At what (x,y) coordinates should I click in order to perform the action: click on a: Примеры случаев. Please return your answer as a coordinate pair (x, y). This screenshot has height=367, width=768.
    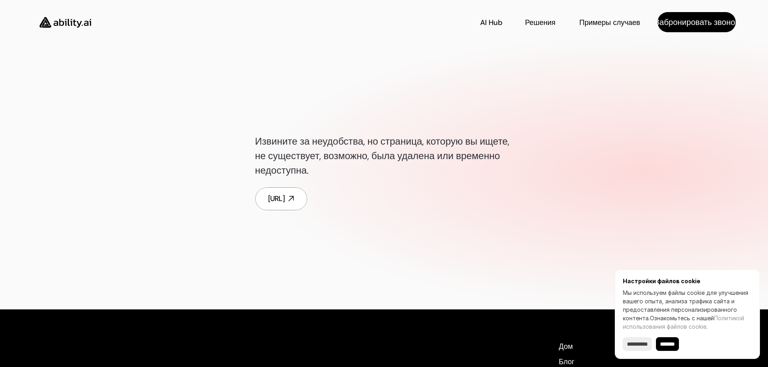
    Looking at the image, I should click on (609, 22).